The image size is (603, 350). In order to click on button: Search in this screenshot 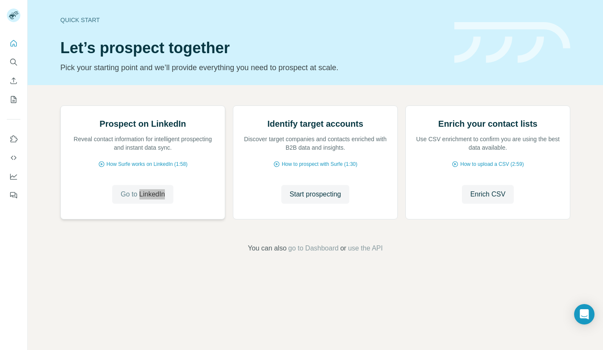, I will do `click(14, 62)`.